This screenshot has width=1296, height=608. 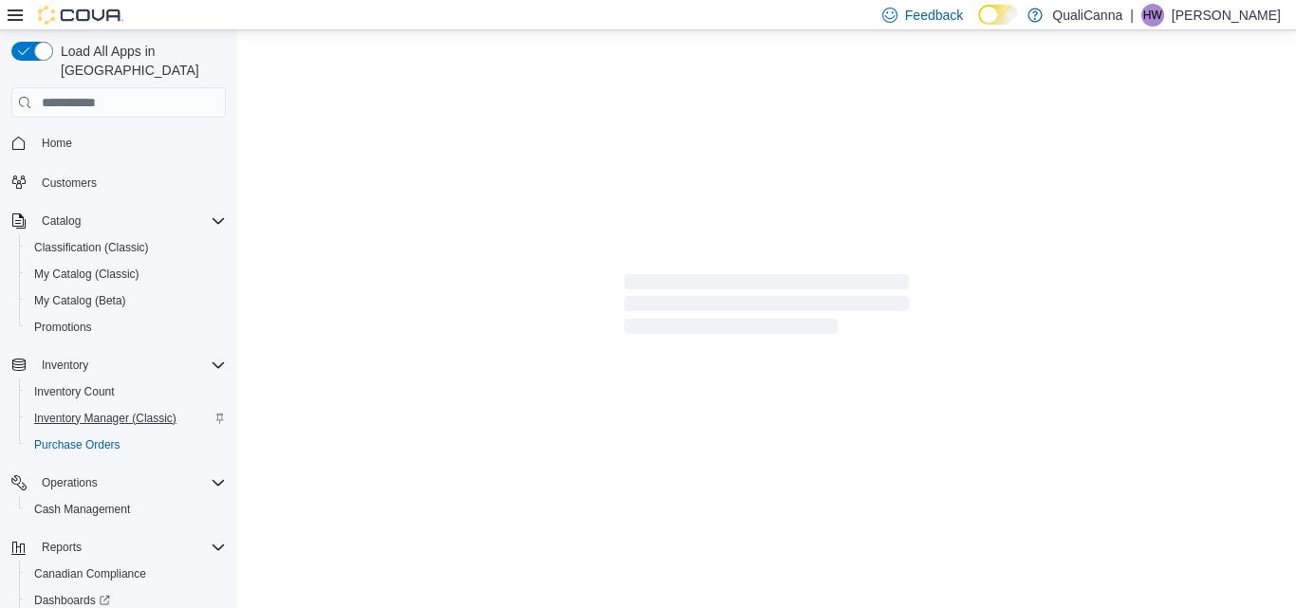 What do you see at coordinates (69, 183) in the screenshot?
I see `a: Customers` at bounding box center [69, 183].